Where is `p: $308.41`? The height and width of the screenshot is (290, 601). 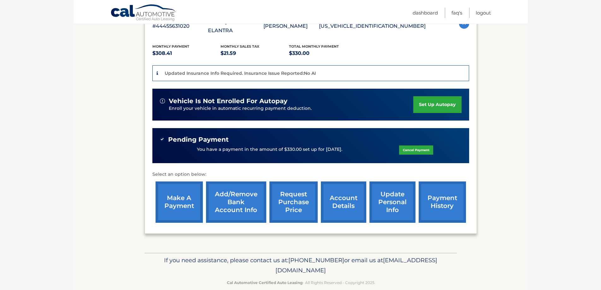
p: $308.41 is located at coordinates (186, 53).